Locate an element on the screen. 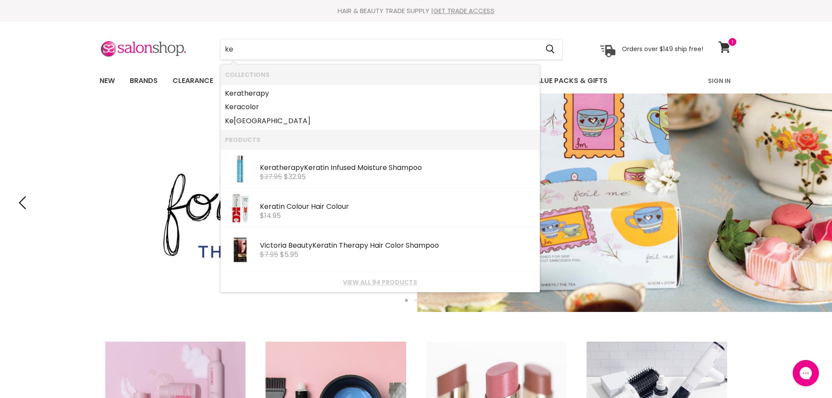  button: Open gorgias live chat is located at coordinates (17, 16).